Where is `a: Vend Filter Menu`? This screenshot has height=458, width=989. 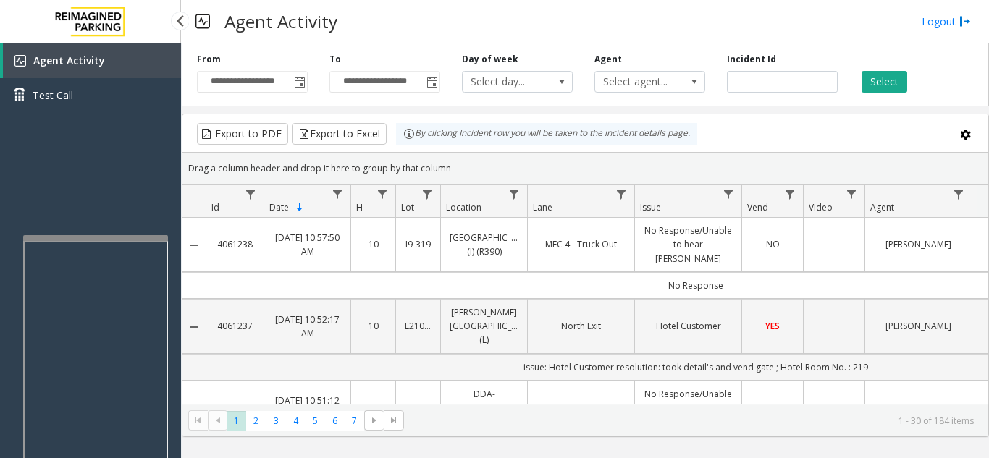 a: Vend Filter Menu is located at coordinates (790, 194).